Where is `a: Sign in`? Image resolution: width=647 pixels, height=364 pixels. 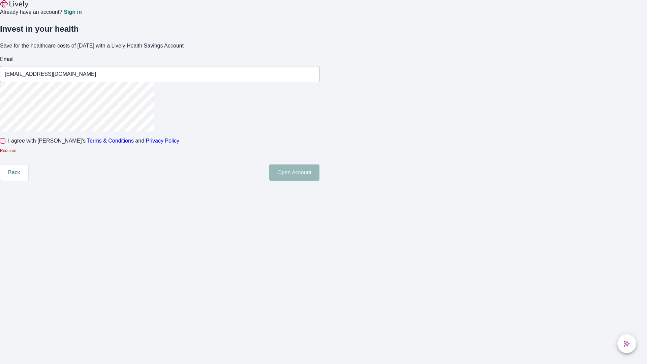
a: Sign in is located at coordinates (72, 12).